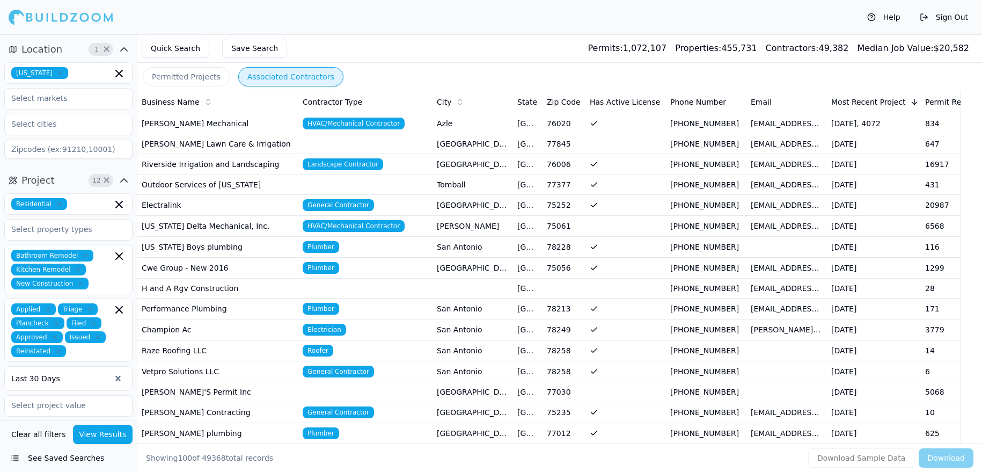 Image resolution: width=982 pixels, height=472 pixels. What do you see at coordinates (68, 458) in the screenshot?
I see `button: See Saved Searches` at bounding box center [68, 458].